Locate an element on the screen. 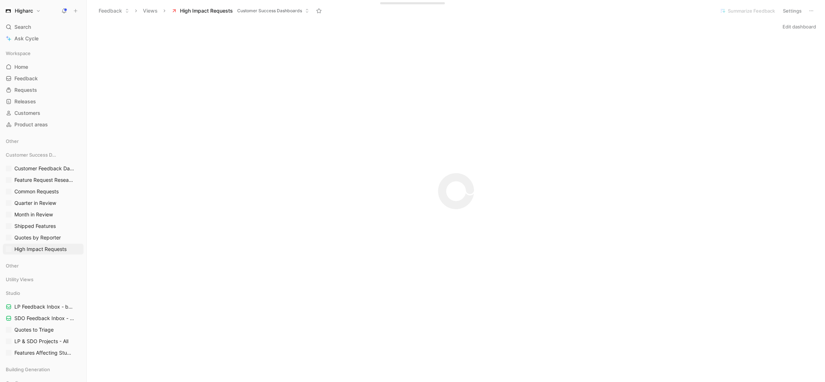 The width and height of the screenshot is (825, 382). a: Quarter in Review is located at coordinates (43, 203).